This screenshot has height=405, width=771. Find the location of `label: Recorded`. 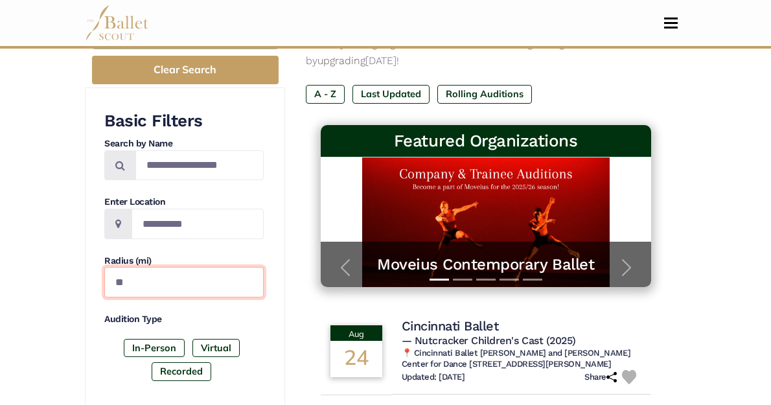

label: Recorded is located at coordinates (181, 371).